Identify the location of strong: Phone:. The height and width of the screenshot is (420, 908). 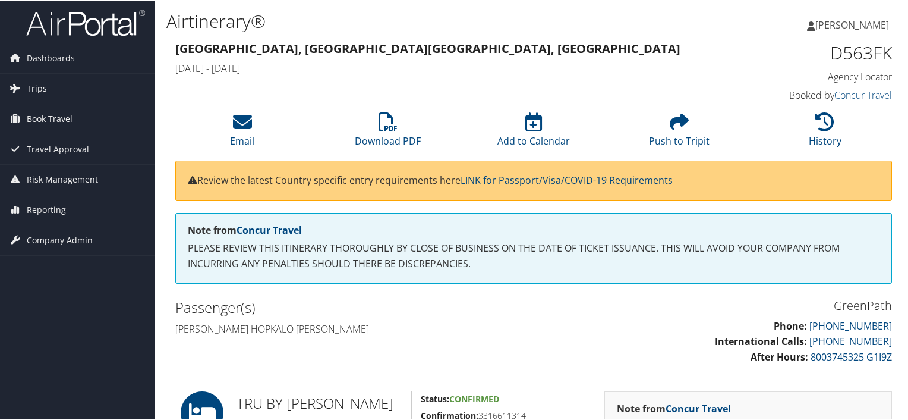
(790, 324).